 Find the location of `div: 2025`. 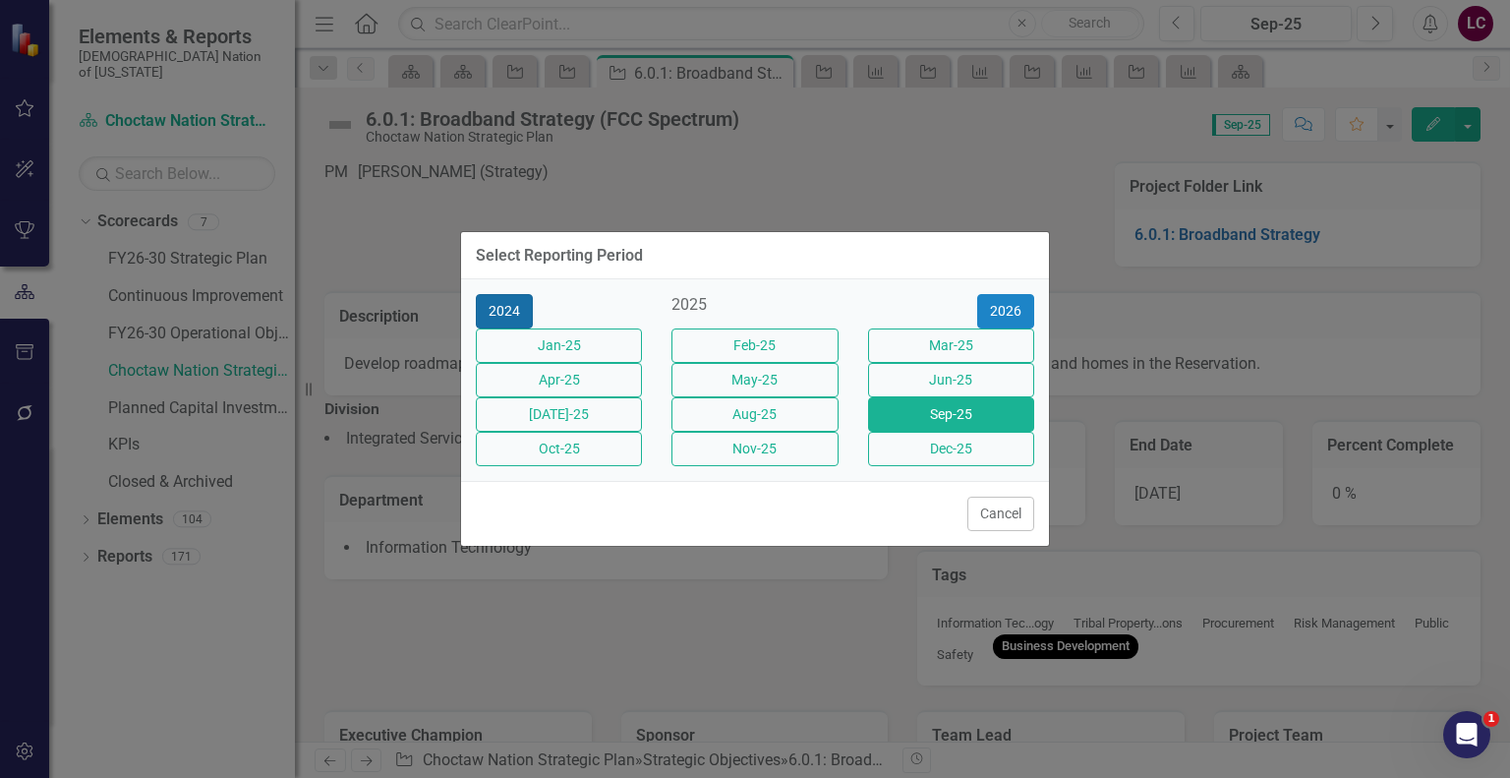

div: 2025 is located at coordinates (754, 305).